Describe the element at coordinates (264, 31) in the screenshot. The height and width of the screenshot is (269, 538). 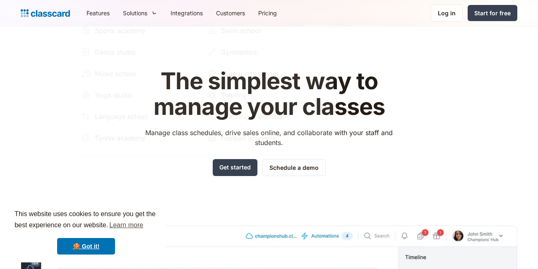
I see `a: Swim school` at that location.